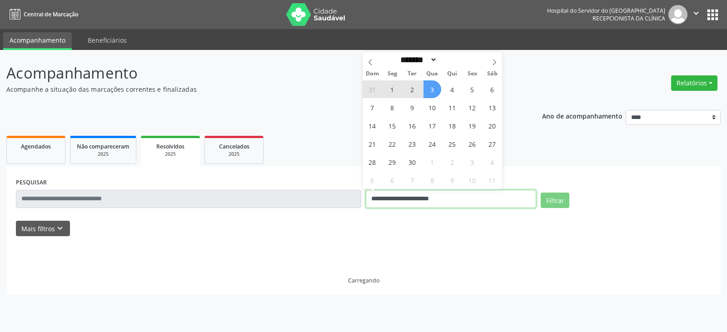  What do you see at coordinates (412, 74) in the screenshot?
I see `span: Ter` at bounding box center [412, 74].